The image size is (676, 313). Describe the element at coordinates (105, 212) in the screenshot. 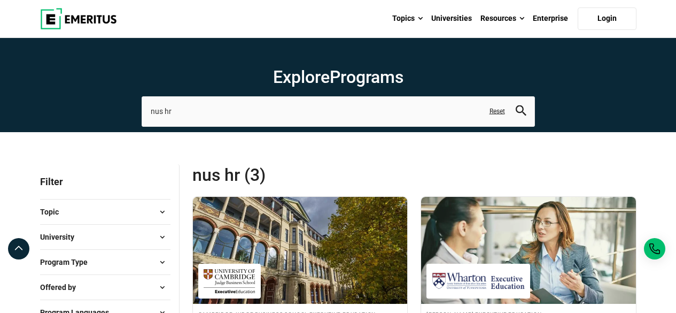

I see `button: Topic` at that location.